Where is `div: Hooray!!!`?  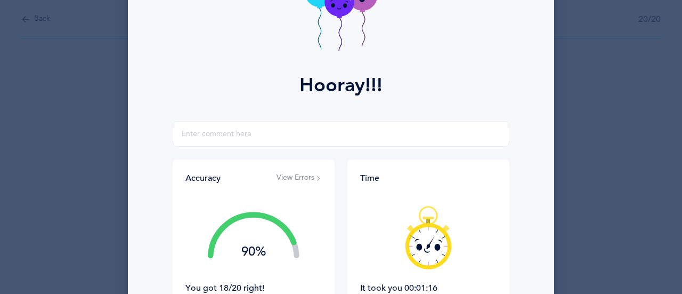 div: Hooray!!! is located at coordinates (341, 85).